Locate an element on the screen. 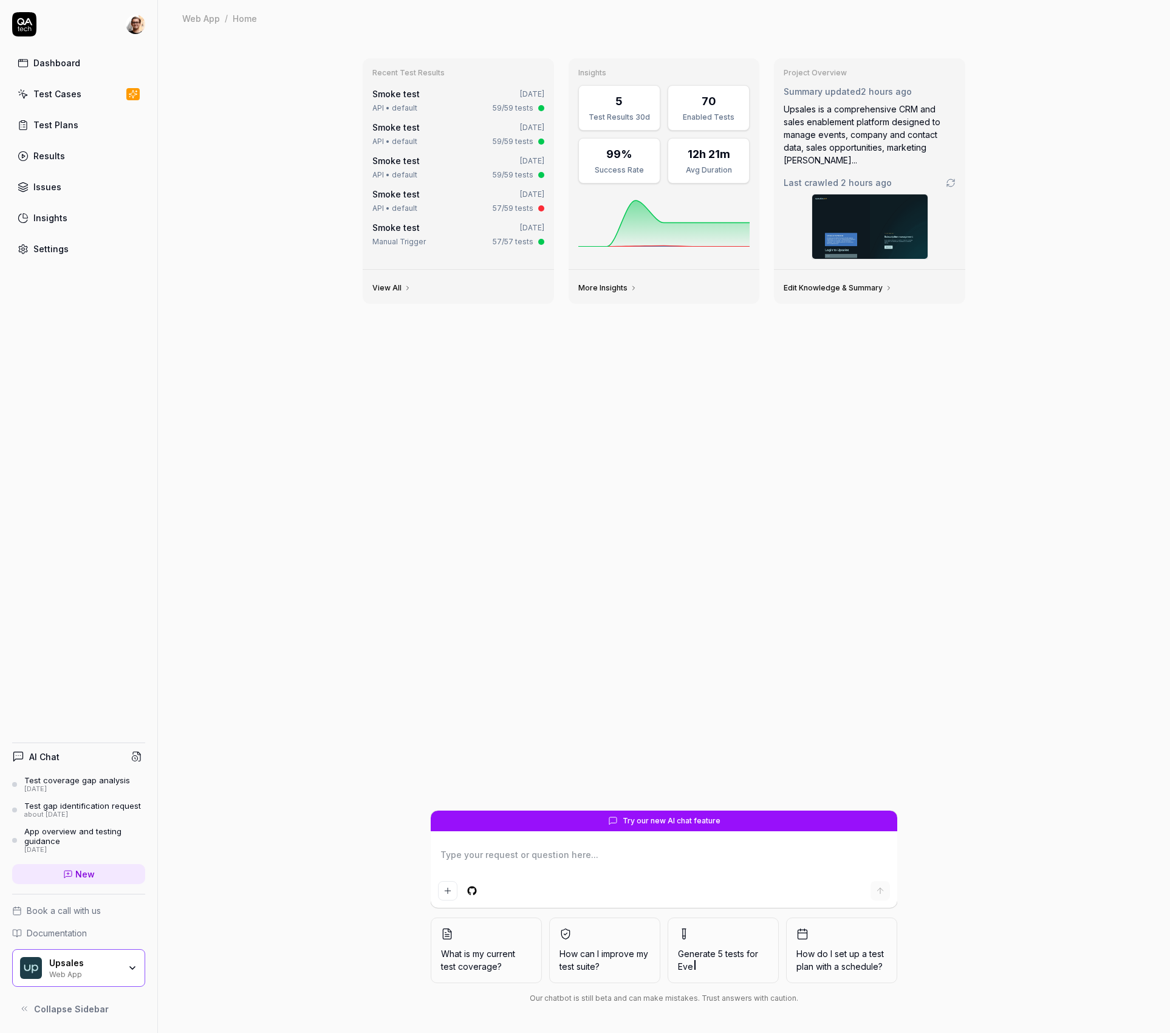 The width and height of the screenshot is (1170, 1033). h4: AI Chat is located at coordinates (44, 757).